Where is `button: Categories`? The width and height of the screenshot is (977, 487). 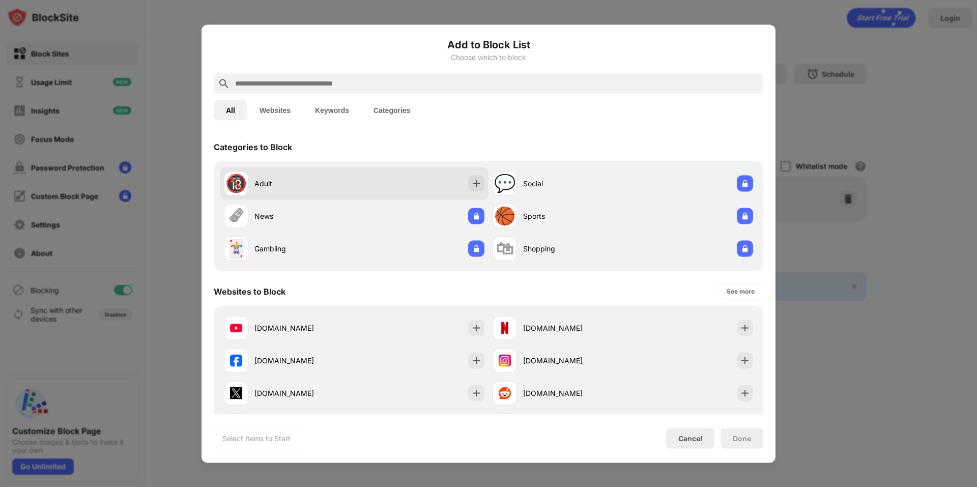 button: Categories is located at coordinates (392, 110).